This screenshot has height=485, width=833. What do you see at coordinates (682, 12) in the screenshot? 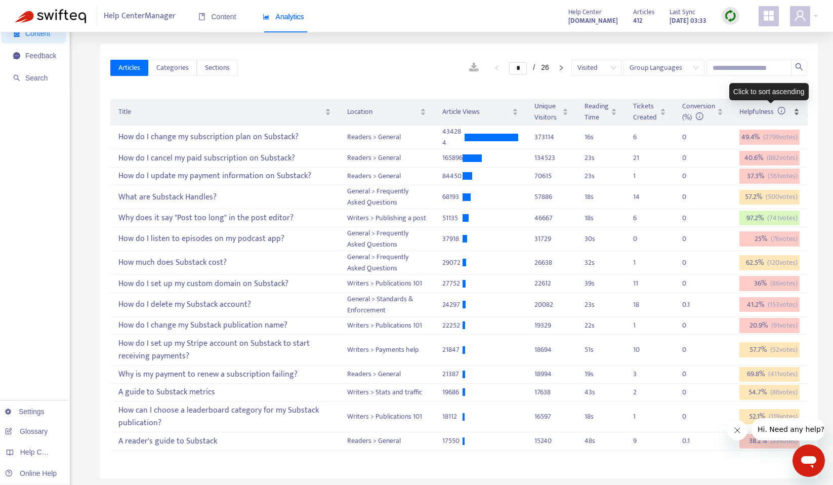
I see `span: Last Sync` at bounding box center [682, 12].